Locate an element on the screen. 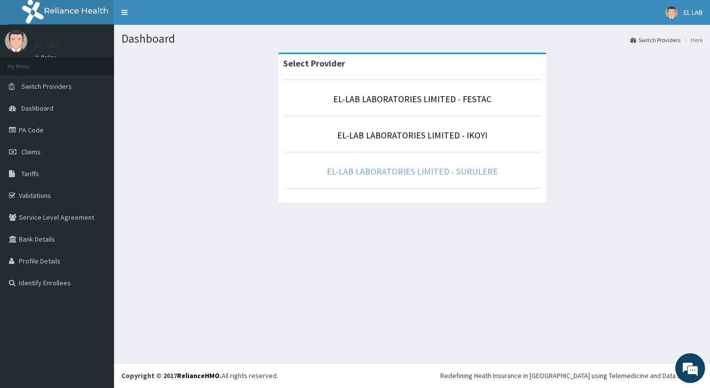 The width and height of the screenshot is (710, 388). a: Switch Providers is located at coordinates (655, 40).